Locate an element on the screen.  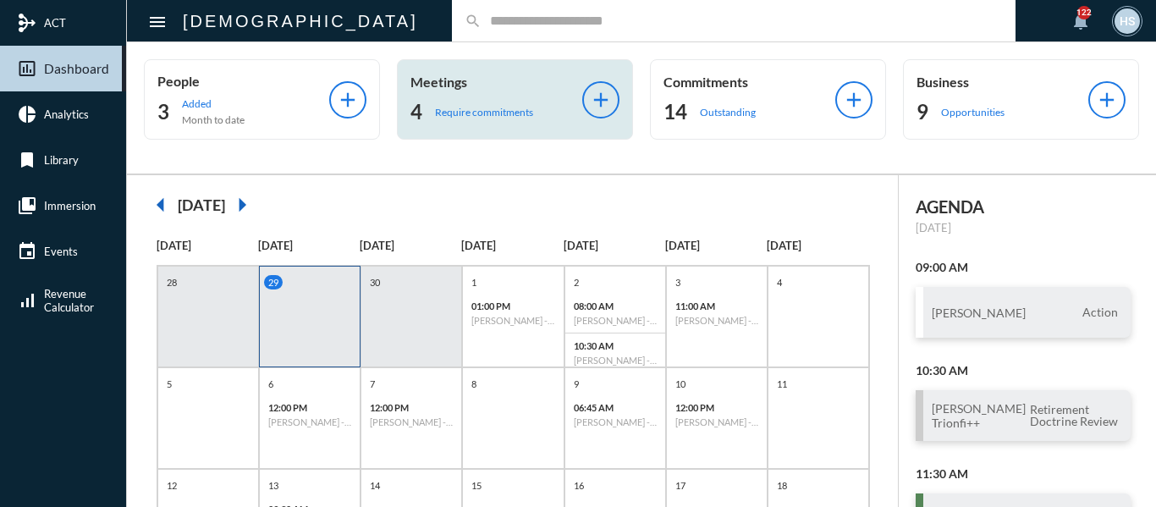
p: Outstanding is located at coordinates (728, 112).